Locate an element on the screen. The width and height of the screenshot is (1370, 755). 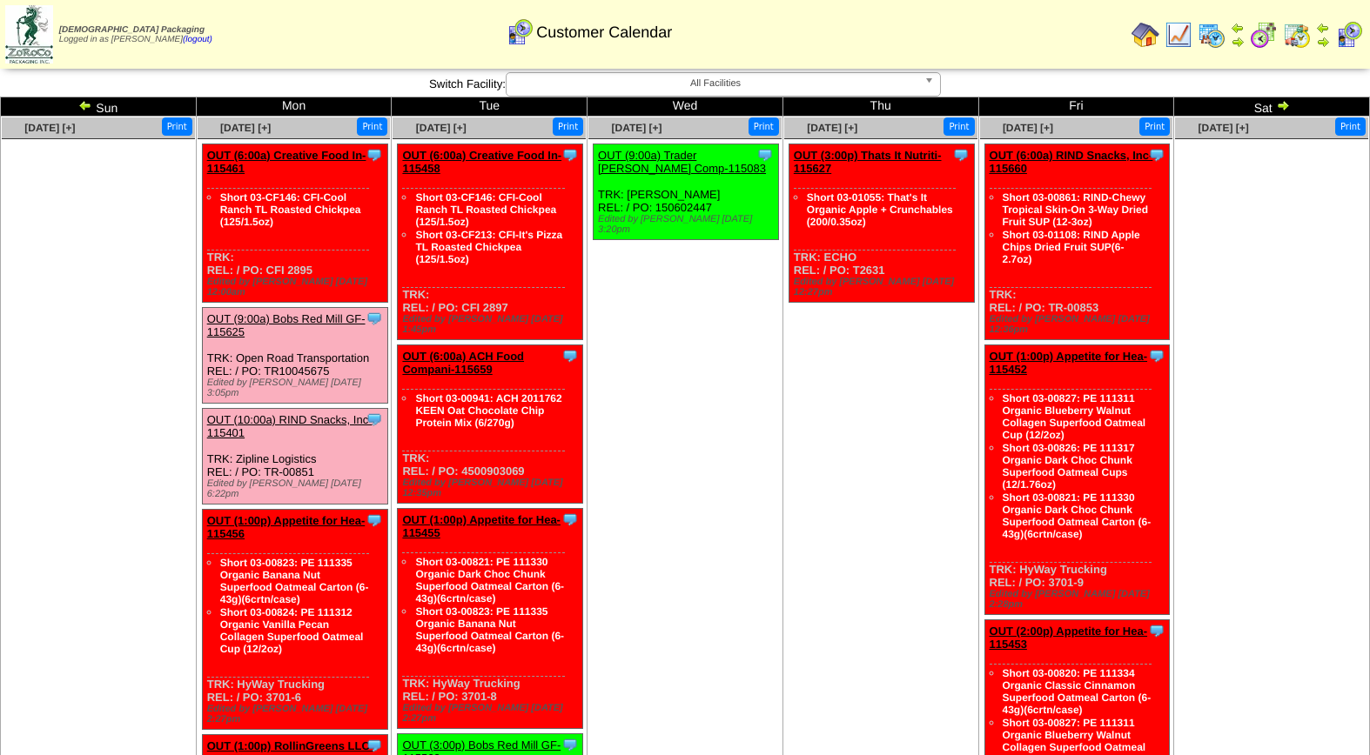
div: TRK: REL: / PO: CFI 2897 is located at coordinates (490, 242).